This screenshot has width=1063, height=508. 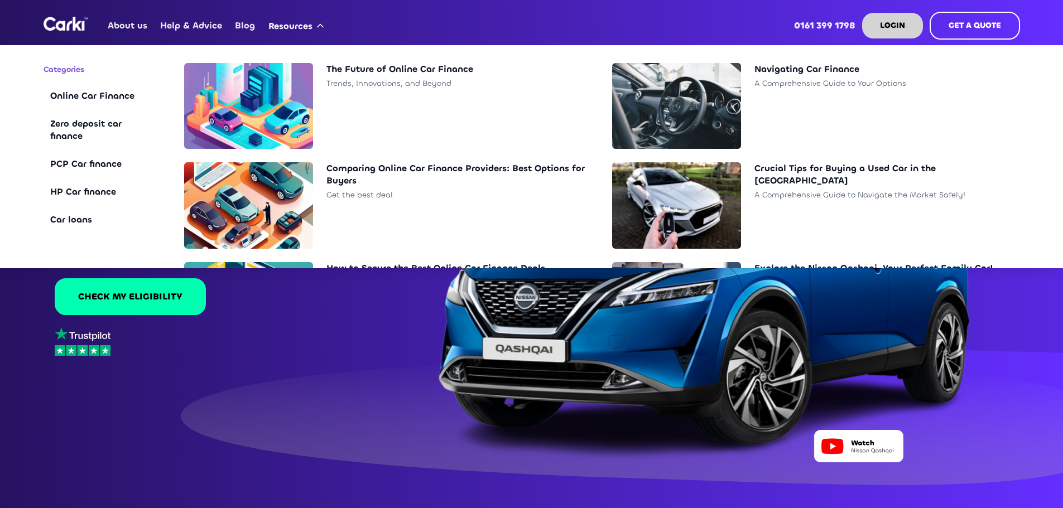 I want to click on div: The Future of Online Car Finance, so click(x=455, y=69).